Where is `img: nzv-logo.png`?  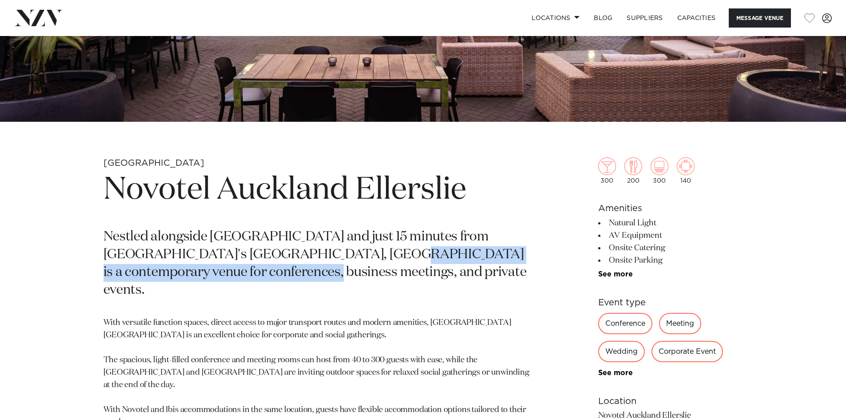 img: nzv-logo.png is located at coordinates (38, 18).